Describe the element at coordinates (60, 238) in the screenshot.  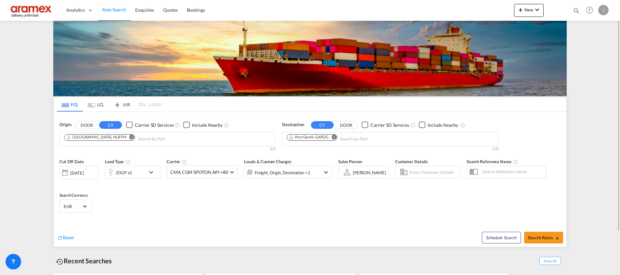
I see `md-icon: icon-refresh` at that location.